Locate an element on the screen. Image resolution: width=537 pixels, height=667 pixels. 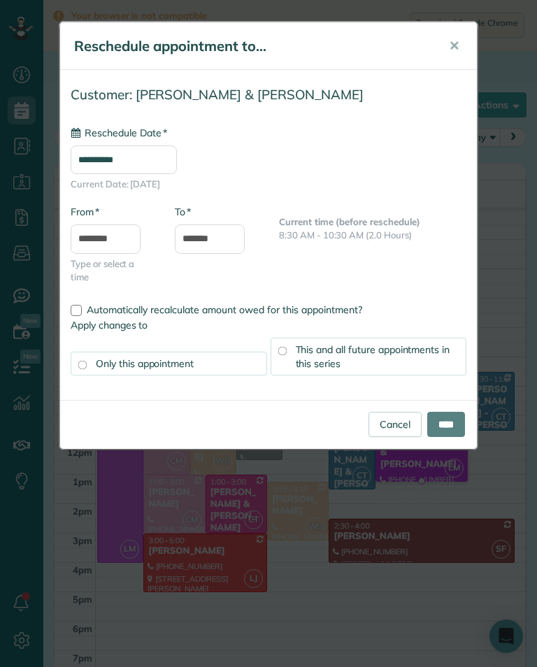
b: Current time (before reschedule) is located at coordinates (350, 222).